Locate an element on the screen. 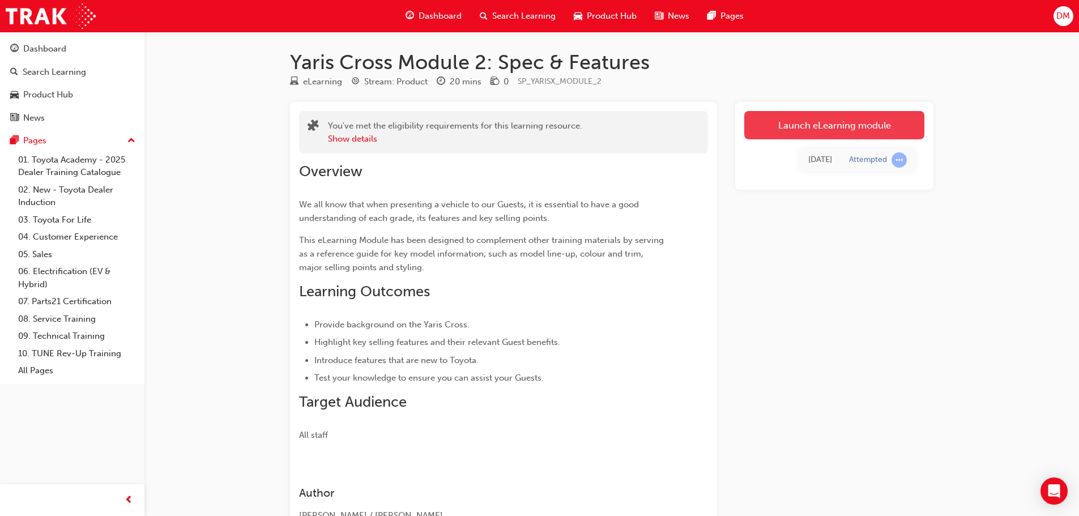 The image size is (1079, 516). div: Attempted is located at coordinates (868, 160).